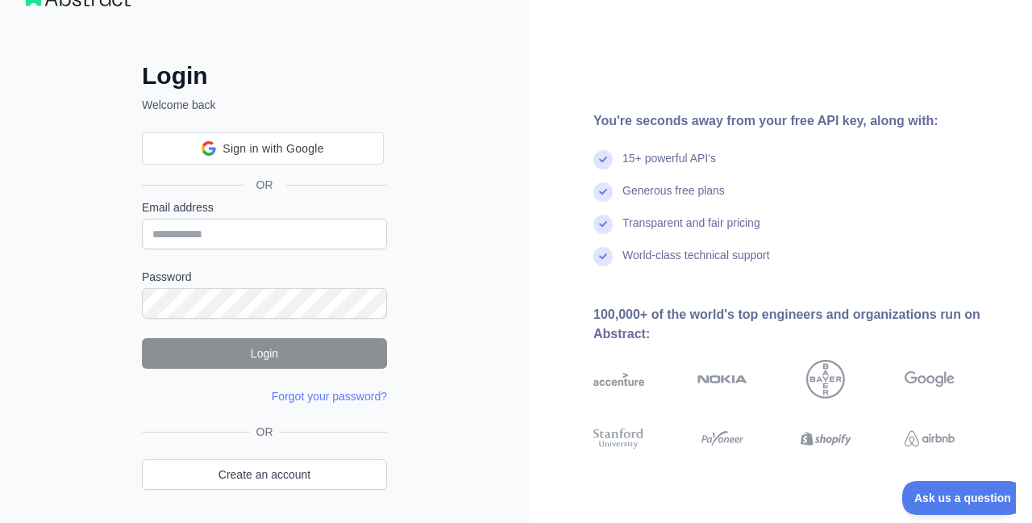  I want to click on label: Password, so click(265, 277).